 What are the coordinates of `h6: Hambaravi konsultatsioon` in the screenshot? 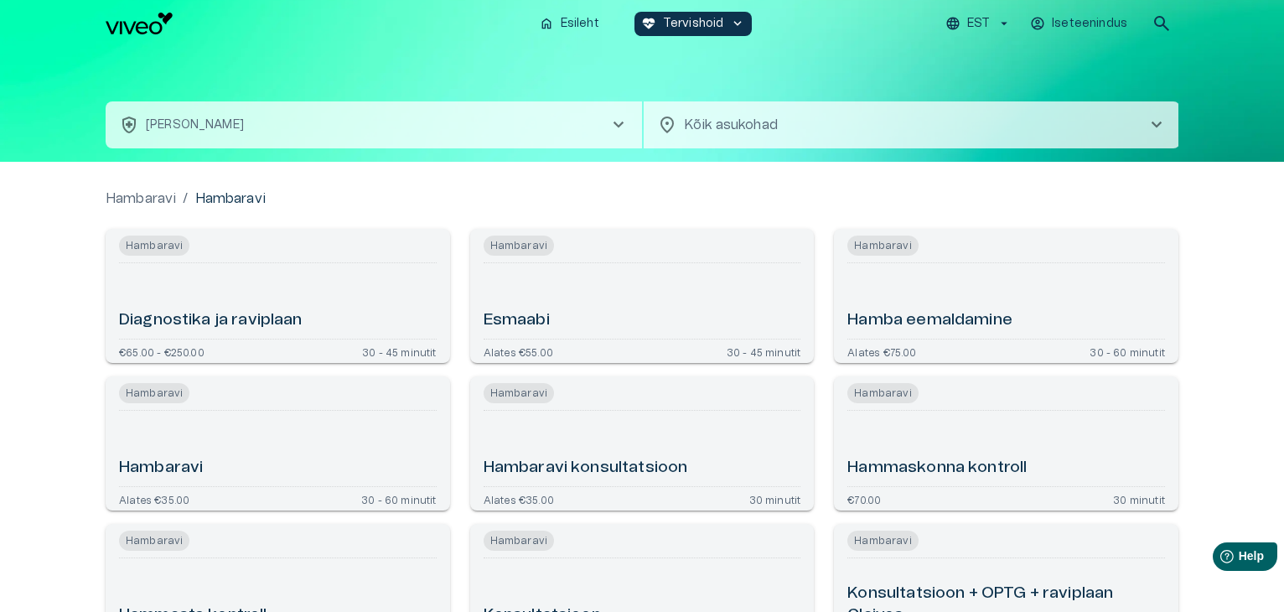 It's located at (586, 468).